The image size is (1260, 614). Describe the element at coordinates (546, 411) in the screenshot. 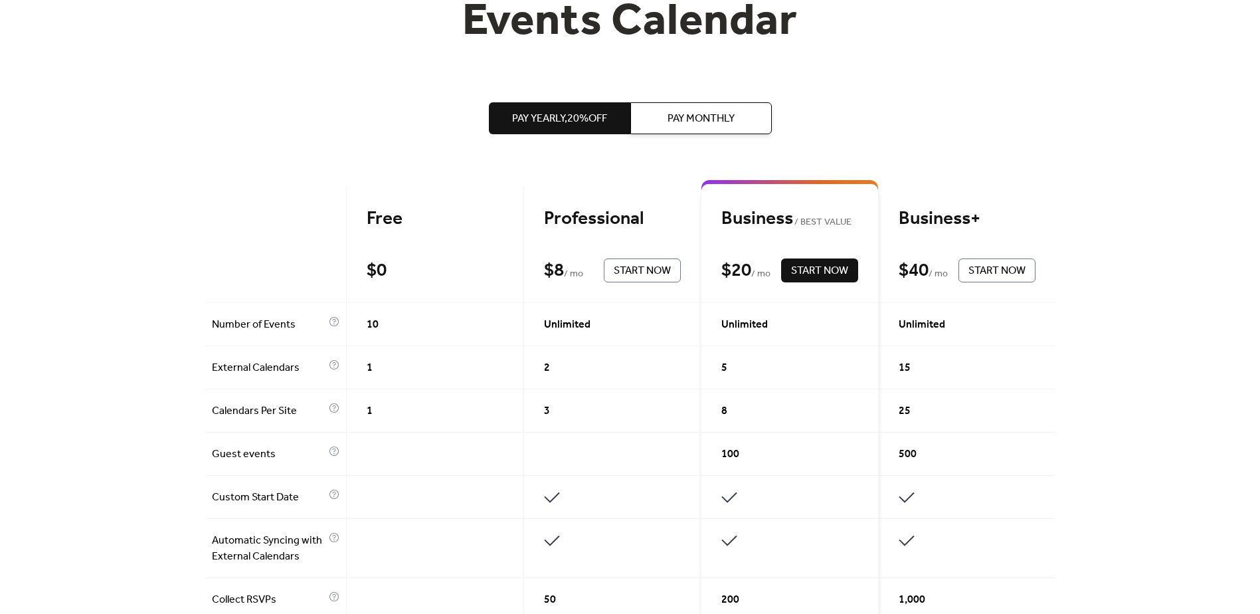

I see `span: 3` at that location.